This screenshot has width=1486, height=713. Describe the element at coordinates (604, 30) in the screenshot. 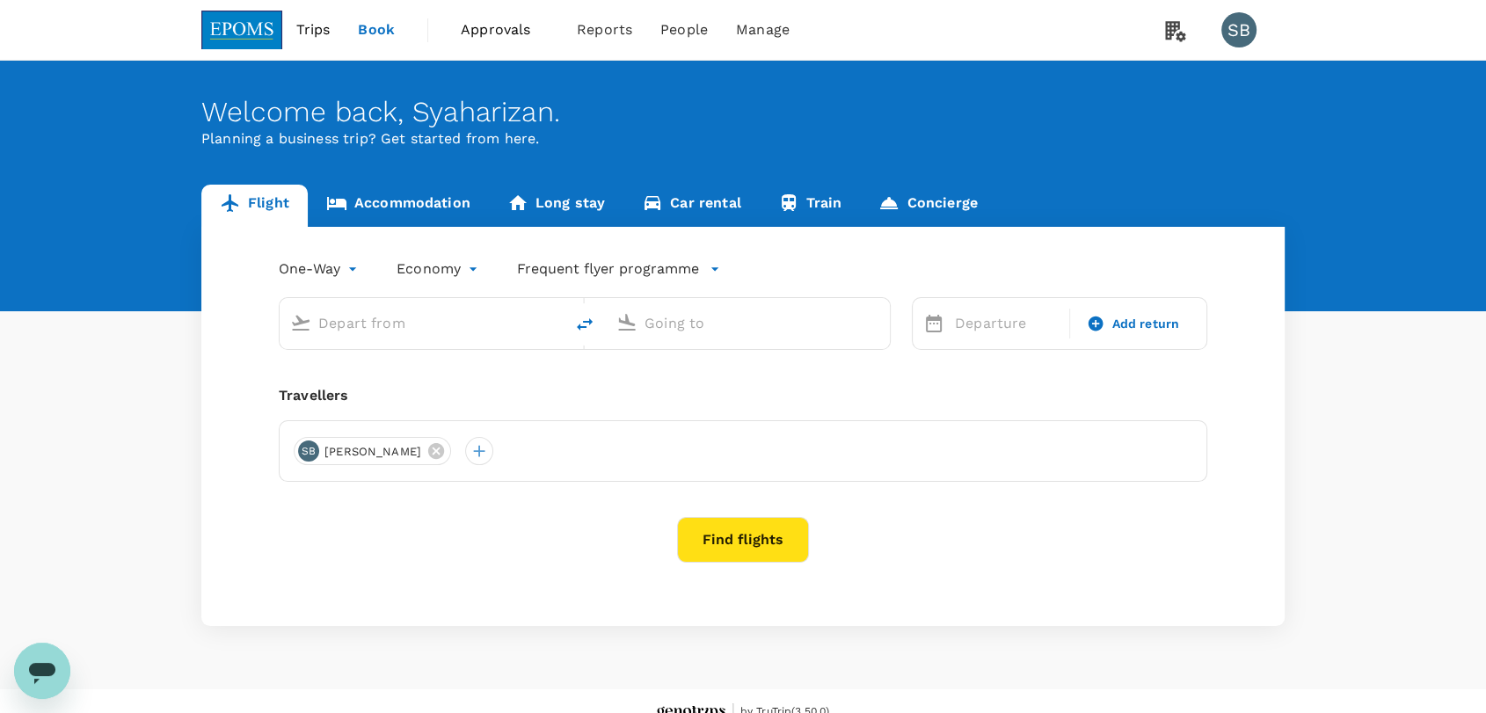

I see `span: Reports` at that location.